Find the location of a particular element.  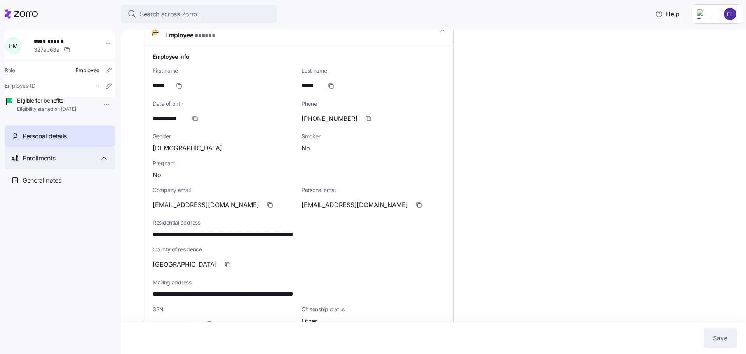

span: Last name is located at coordinates (372, 71).